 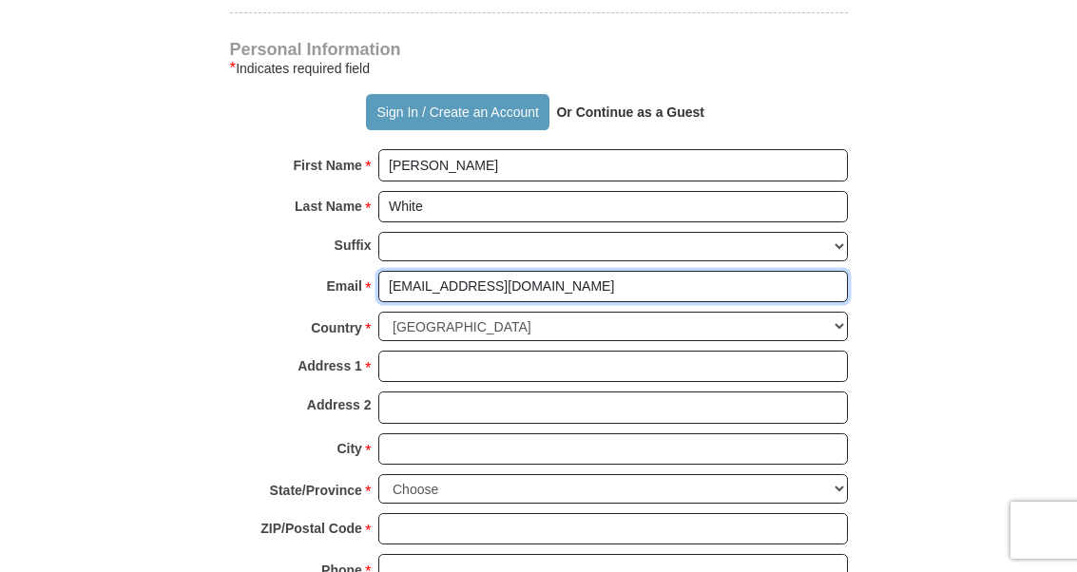 What do you see at coordinates (315, 490) in the screenshot?
I see `strong: State/Province` at bounding box center [315, 490].